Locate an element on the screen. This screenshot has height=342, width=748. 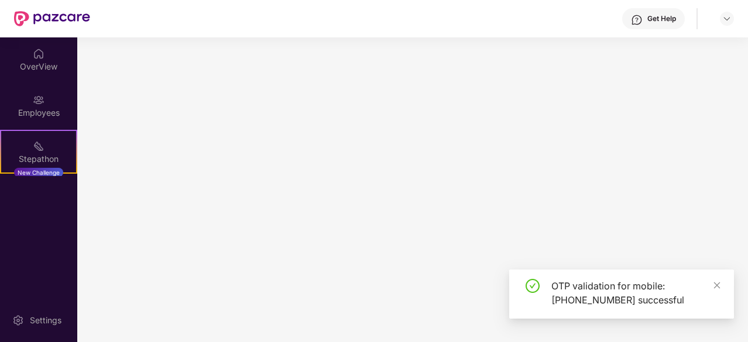
img: svg+xml;base64,PHN2ZyBpZD0iRHJvcGRvd24tMzJ4MzIiIHhtbG5zPSJodHRwOi8vd3d3LnczLm9yZy8yMDAwL3N2ZyIgd2... is located at coordinates (727, 19).